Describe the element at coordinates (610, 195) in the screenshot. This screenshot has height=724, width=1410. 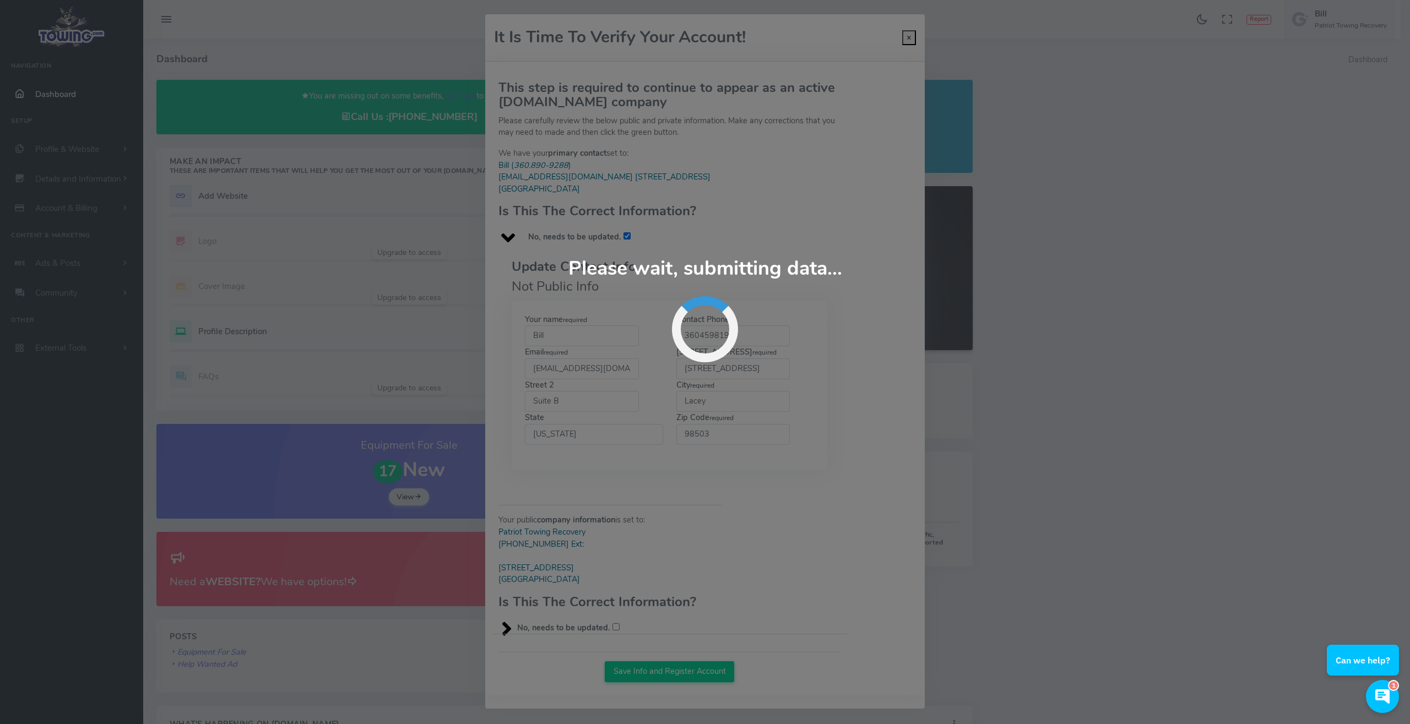
I see `div: We have your set to:` at that location.